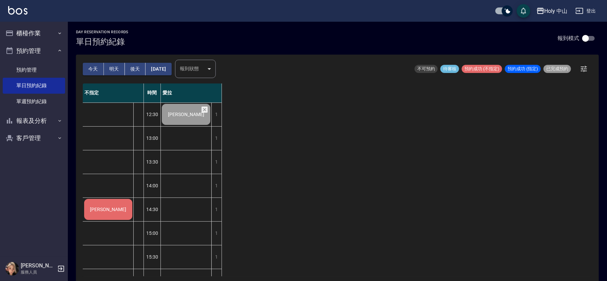  Describe the element at coordinates (34, 121) in the screenshot. I see `button: 報表及分析` at that location.